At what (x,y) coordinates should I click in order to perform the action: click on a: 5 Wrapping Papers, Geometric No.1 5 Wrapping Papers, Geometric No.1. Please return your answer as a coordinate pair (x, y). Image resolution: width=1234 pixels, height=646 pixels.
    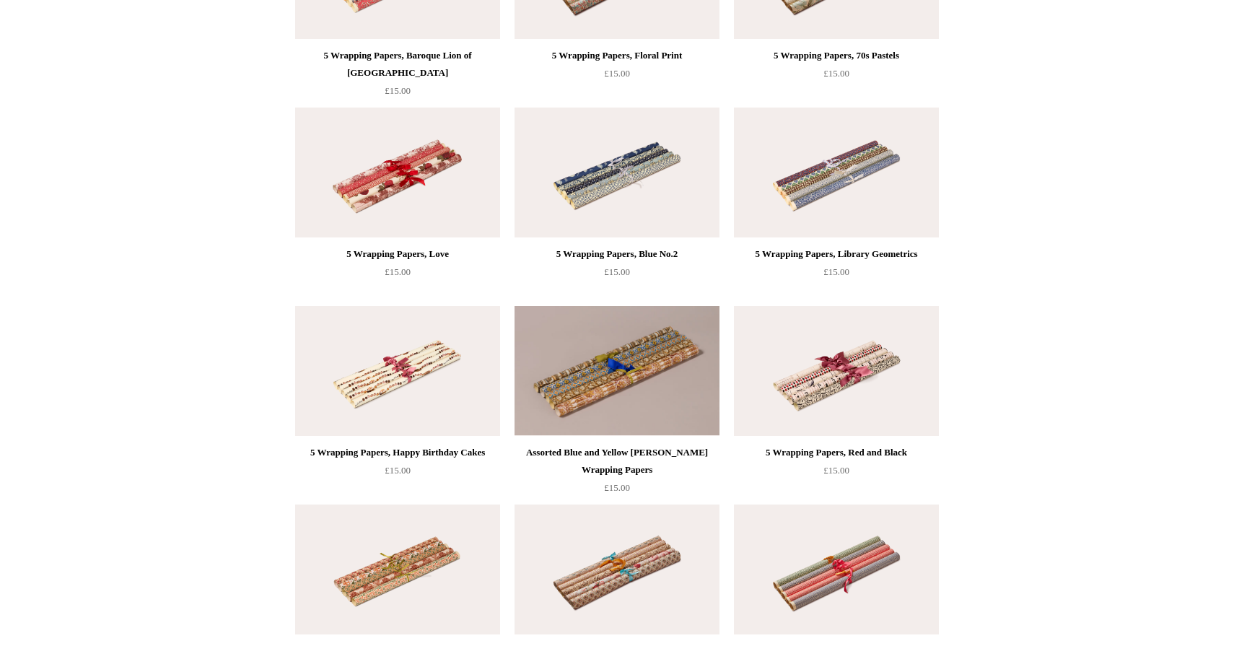
    Looking at the image, I should click on (836, 569).